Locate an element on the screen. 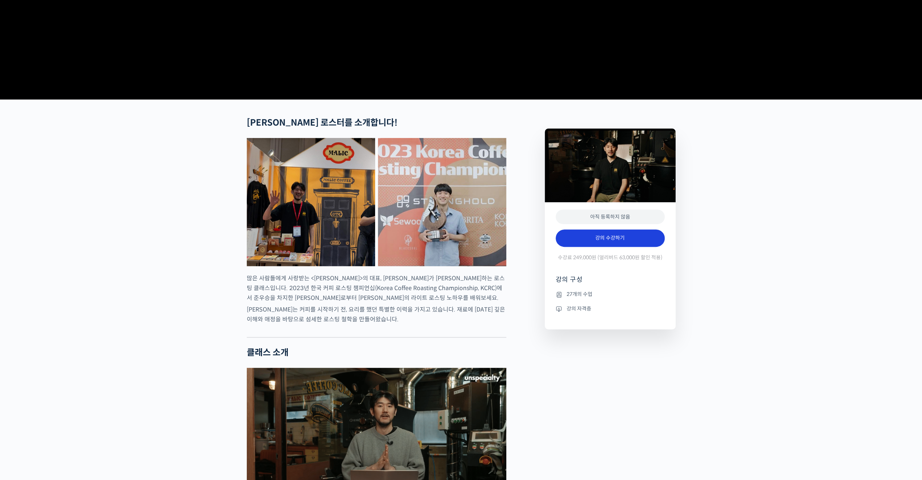  span: 대화 is located at coordinates (71, 245).